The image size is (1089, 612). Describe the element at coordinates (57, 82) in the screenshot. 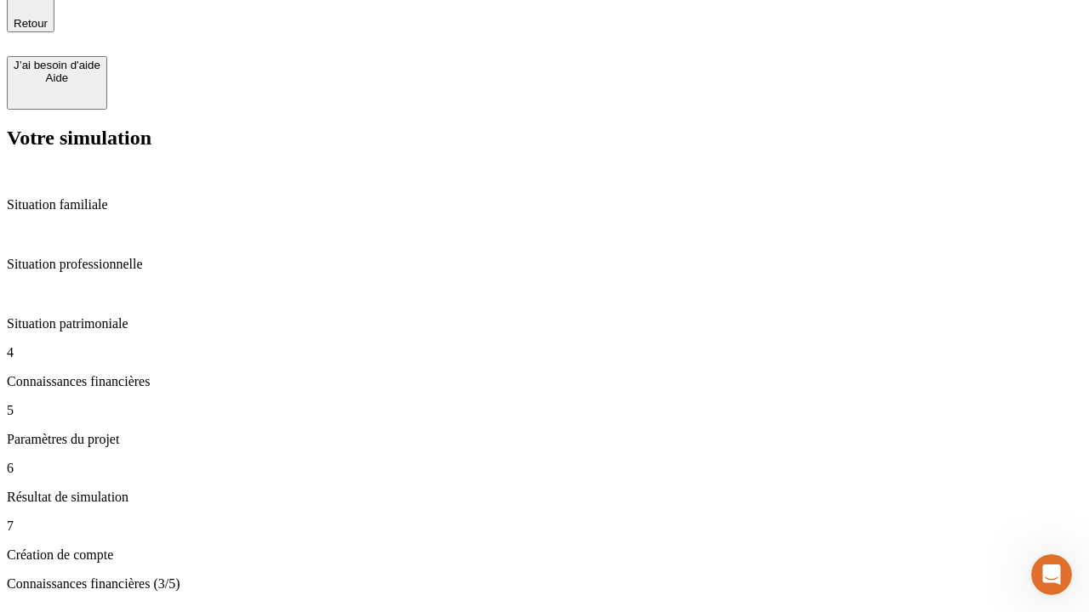

I see `button: J’ai besoin d'aideAide` at that location.